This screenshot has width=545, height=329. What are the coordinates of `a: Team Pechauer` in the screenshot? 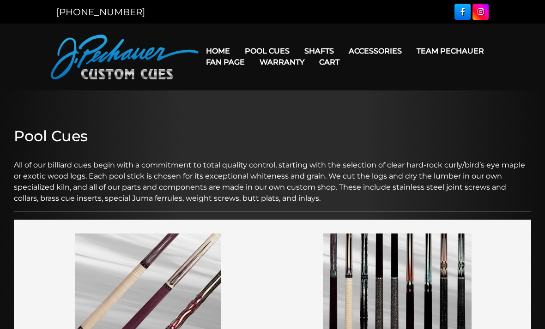 It's located at (450, 51).